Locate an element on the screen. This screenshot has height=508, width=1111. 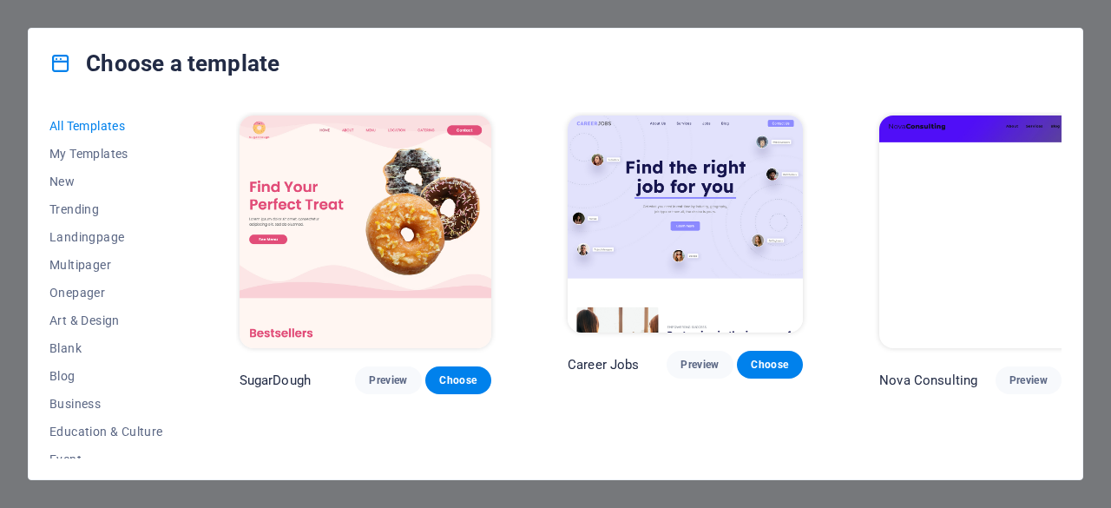
button: Education & Culture is located at coordinates (106, 432).